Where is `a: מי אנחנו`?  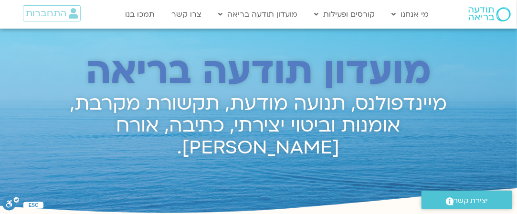
a: מי אנחנו is located at coordinates (411, 14).